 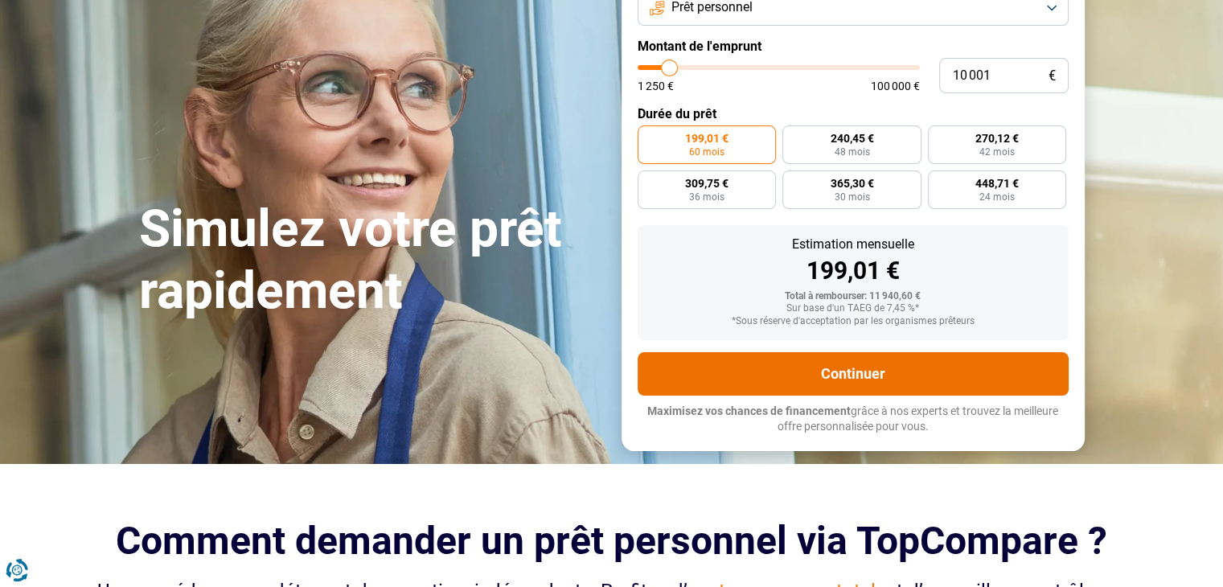 I want to click on span: Maximisez vos chances de financement, so click(x=748, y=411).